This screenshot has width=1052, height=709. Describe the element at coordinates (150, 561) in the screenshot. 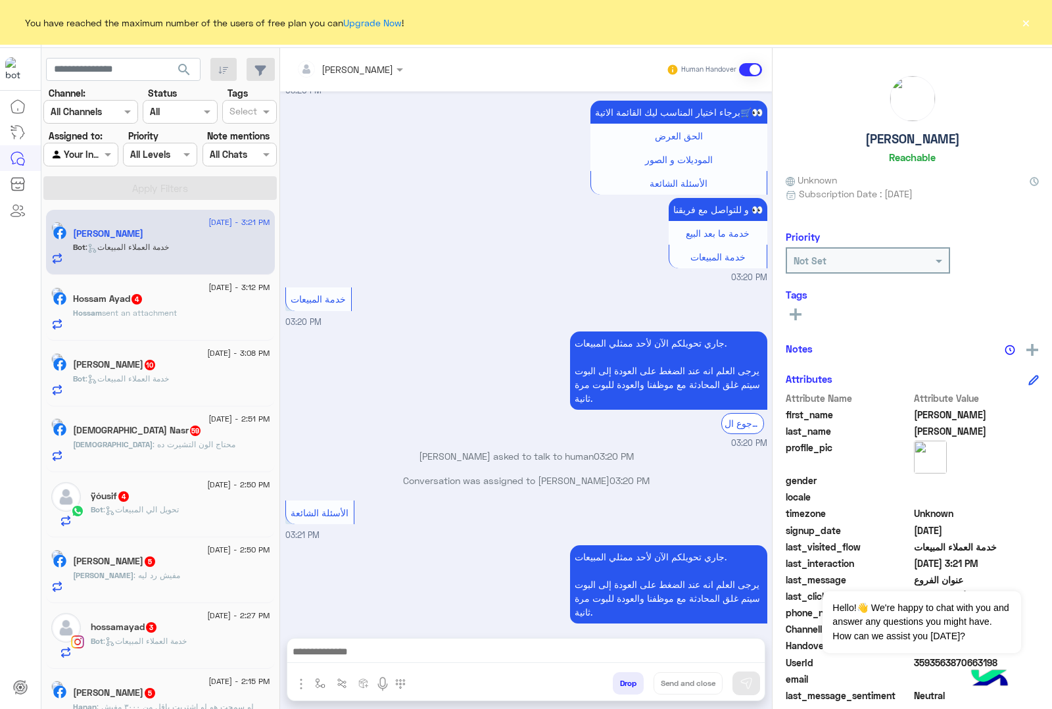

I see `span: 5` at that location.